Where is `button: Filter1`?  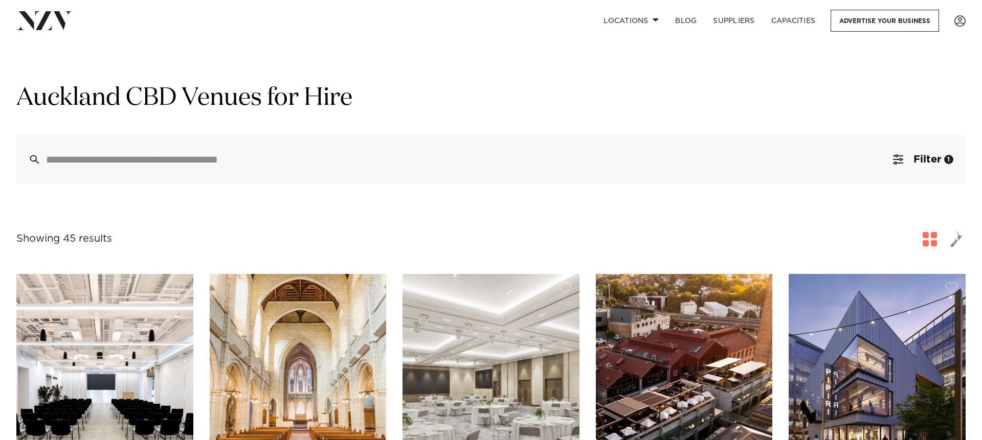
button: Filter1 is located at coordinates (923, 160).